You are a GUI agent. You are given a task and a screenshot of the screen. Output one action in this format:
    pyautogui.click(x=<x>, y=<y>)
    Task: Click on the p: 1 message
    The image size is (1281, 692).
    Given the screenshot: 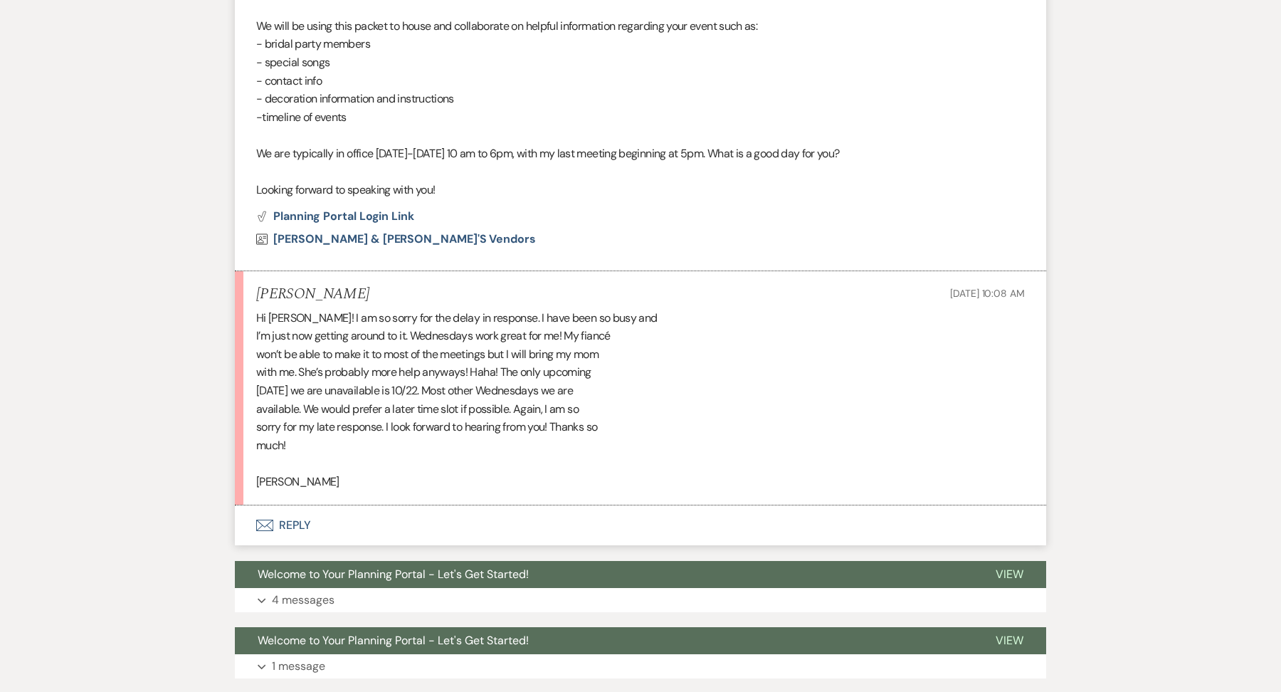 What is the action you would take?
    pyautogui.click(x=298, y=666)
    